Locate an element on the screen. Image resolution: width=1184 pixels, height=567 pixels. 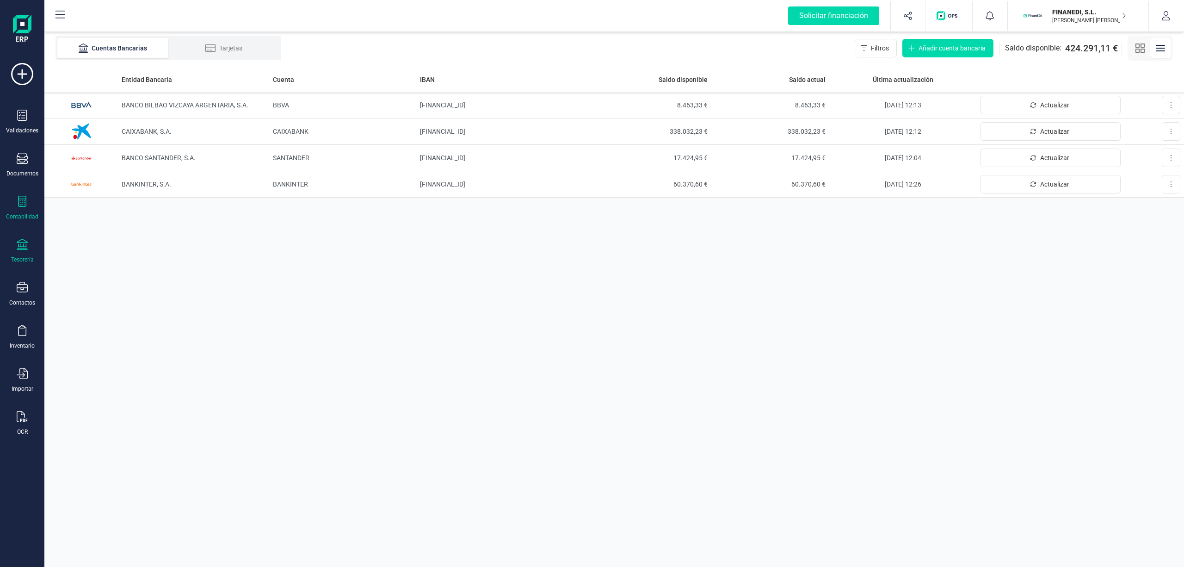
span: Filtros is located at coordinates (880, 48).